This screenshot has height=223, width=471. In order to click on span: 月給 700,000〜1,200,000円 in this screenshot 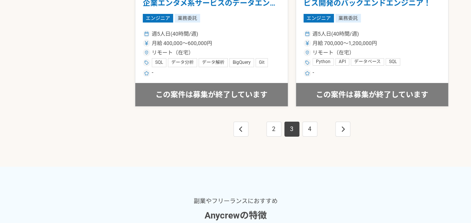, I will do `click(345, 43)`.